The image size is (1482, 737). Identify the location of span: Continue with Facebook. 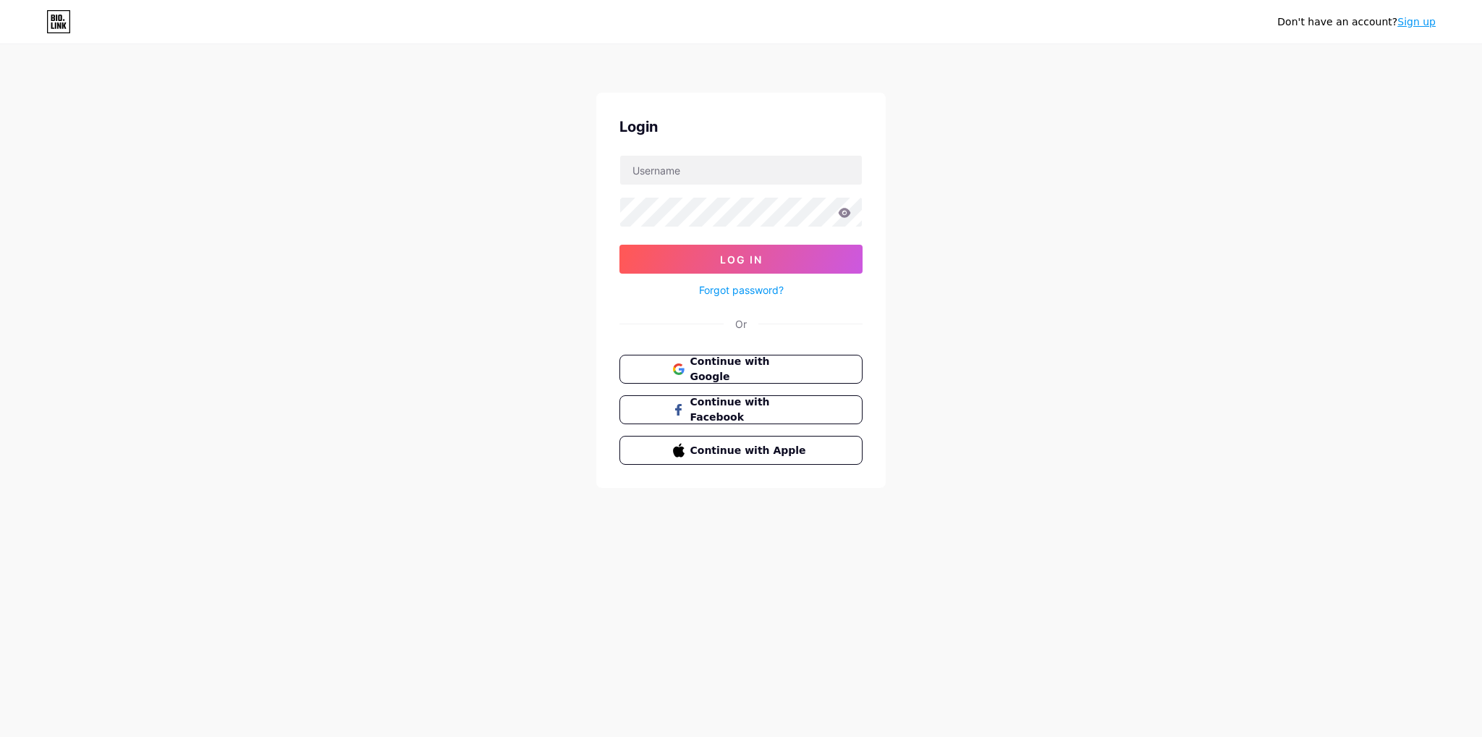
(750, 410).